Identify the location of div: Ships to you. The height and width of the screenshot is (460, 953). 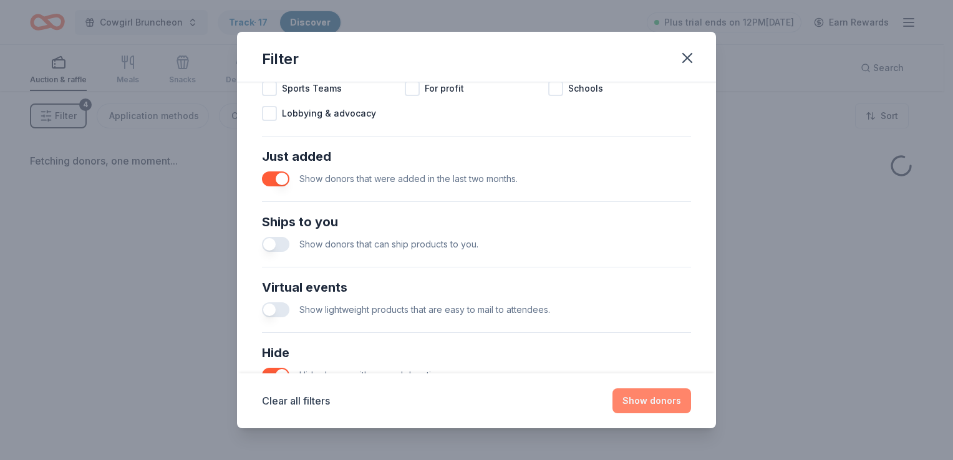
(477, 222).